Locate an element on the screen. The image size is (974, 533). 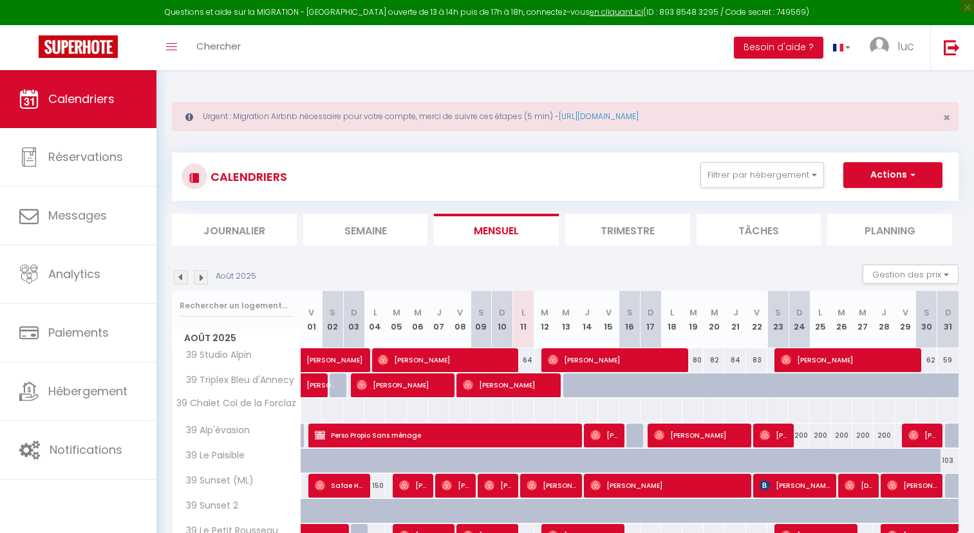
span: Calendriers is located at coordinates (81, 98).